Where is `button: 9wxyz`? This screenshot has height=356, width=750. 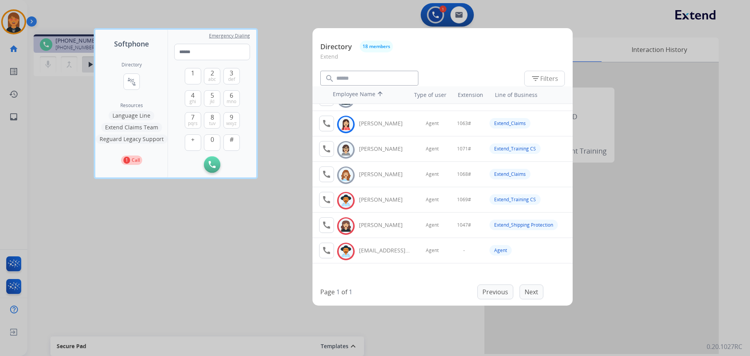
button: 9wxyz is located at coordinates (232, 120).